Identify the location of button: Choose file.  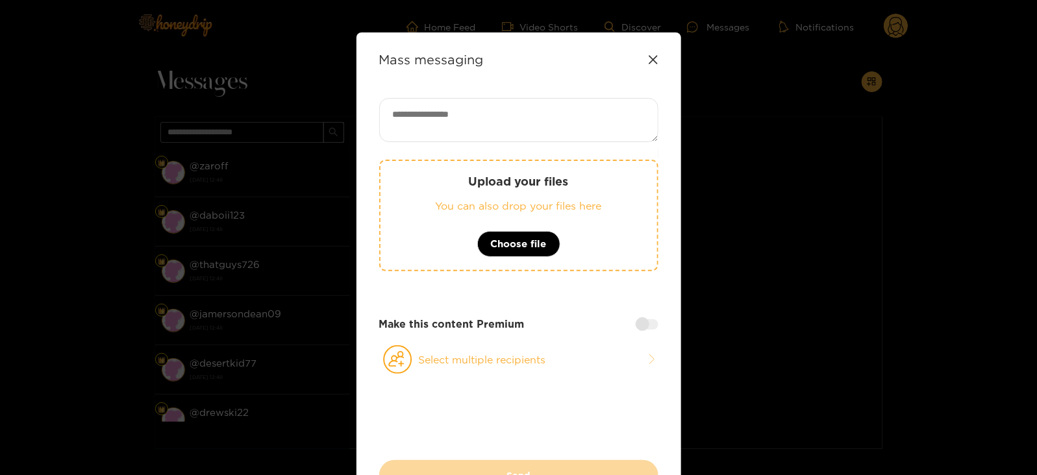
(519, 244).